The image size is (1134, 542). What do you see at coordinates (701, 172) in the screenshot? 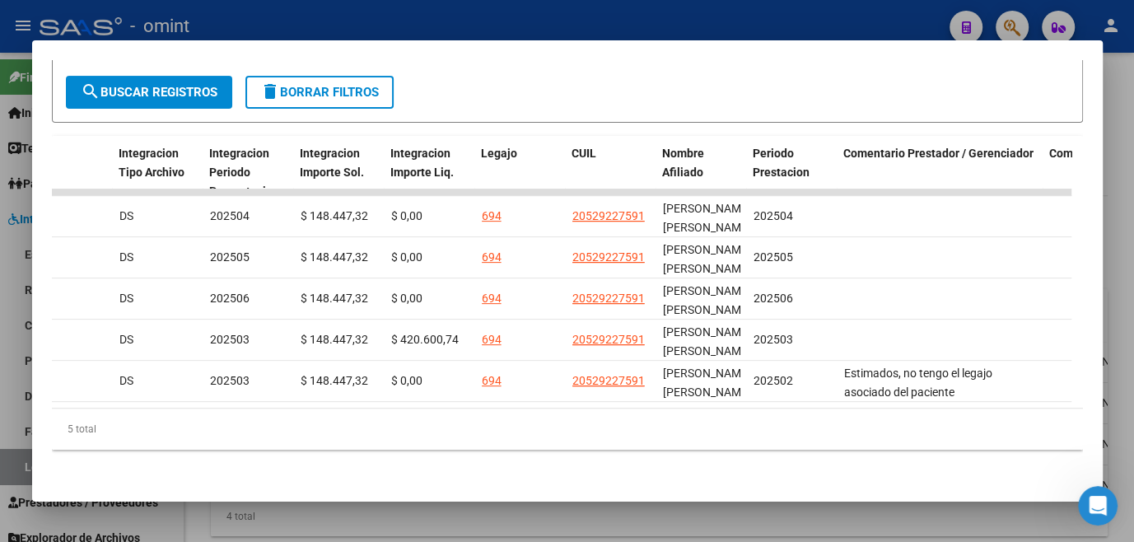
I see `datatable-header-cell: Nombre Afiliado` at bounding box center [701, 172].